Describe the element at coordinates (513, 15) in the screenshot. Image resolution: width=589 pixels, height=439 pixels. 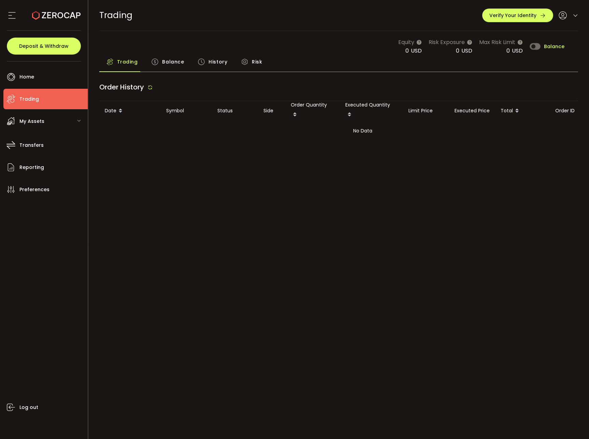
I see `span: Verify Your Identity` at that location.